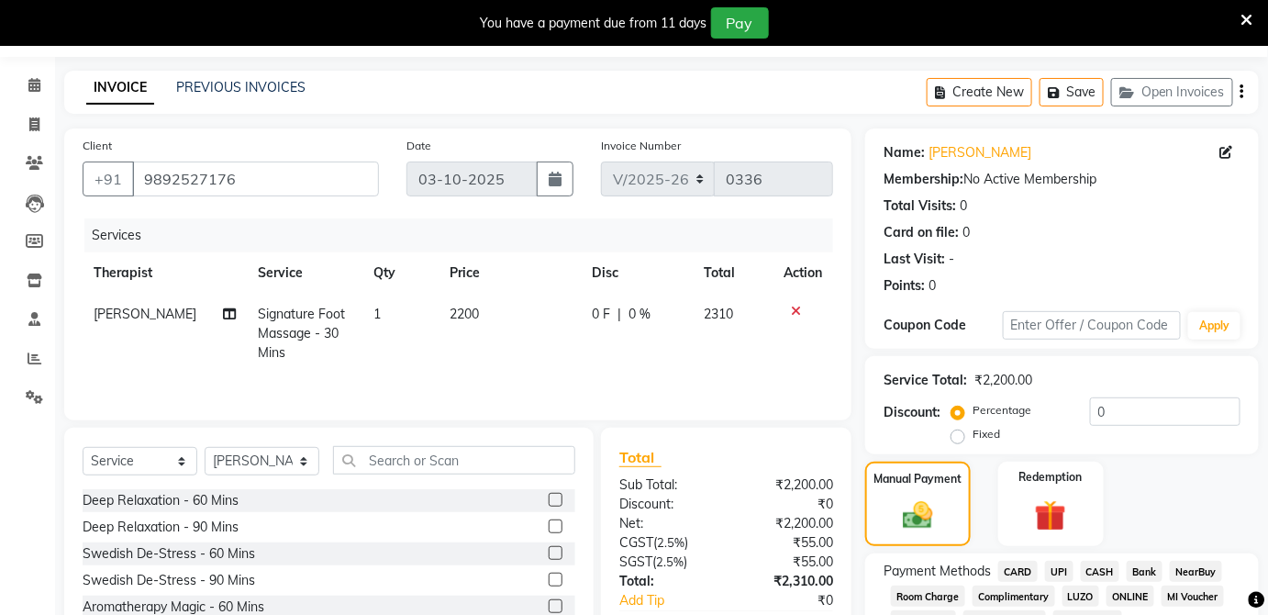  What do you see at coordinates (1196, 571) in the screenshot?
I see `span: NearBuy` at bounding box center [1196, 571].